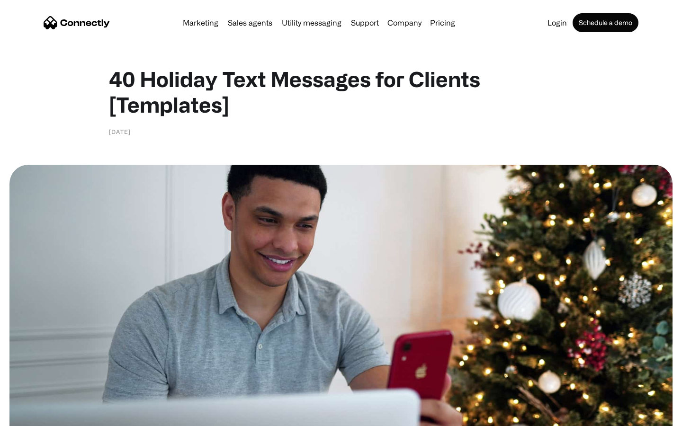  What do you see at coordinates (312, 23) in the screenshot?
I see `a: Utility messaging` at bounding box center [312, 23].